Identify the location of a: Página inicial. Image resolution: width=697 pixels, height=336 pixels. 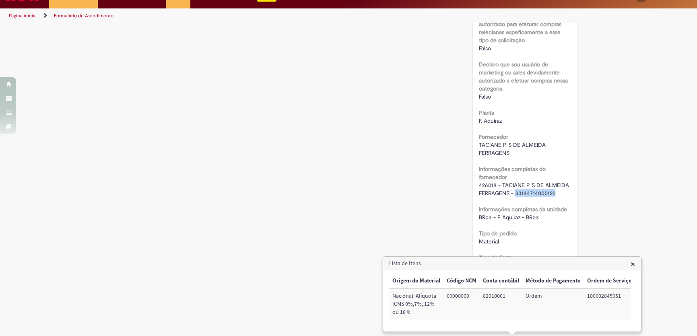
(23, 16).